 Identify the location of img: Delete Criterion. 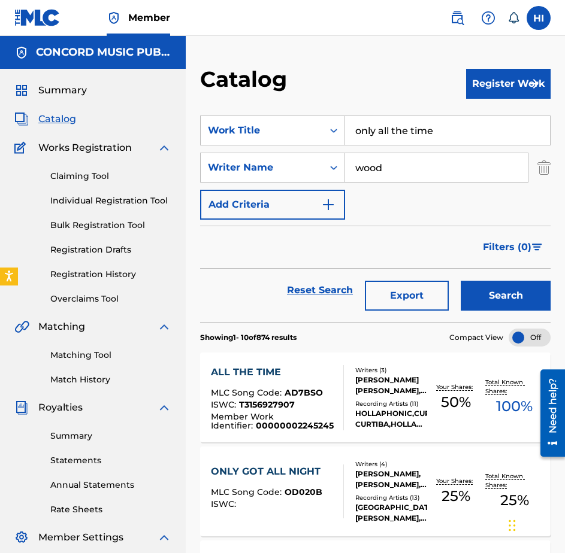
(544, 168).